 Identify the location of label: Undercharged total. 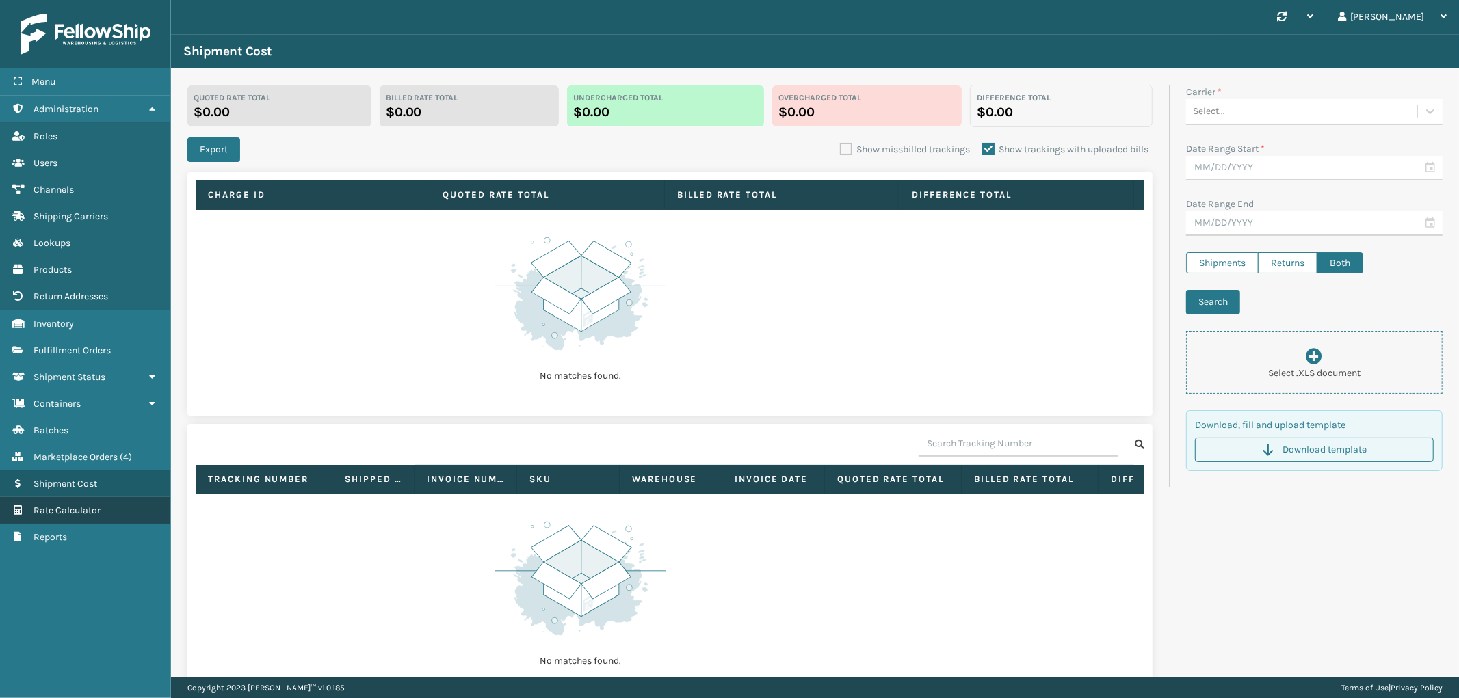
(665, 98).